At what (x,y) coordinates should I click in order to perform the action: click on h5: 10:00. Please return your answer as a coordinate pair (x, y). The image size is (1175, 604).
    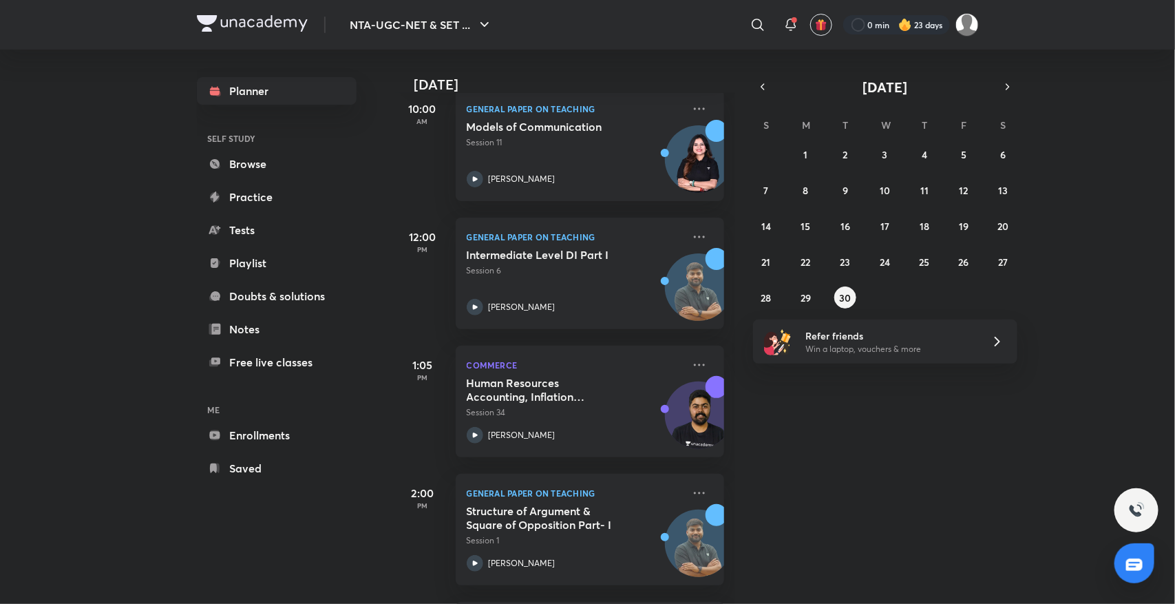
    Looking at the image, I should click on (423, 109).